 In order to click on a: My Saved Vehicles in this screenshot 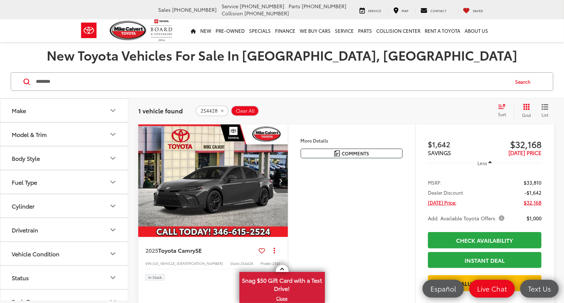, I will do `click(473, 10)`.